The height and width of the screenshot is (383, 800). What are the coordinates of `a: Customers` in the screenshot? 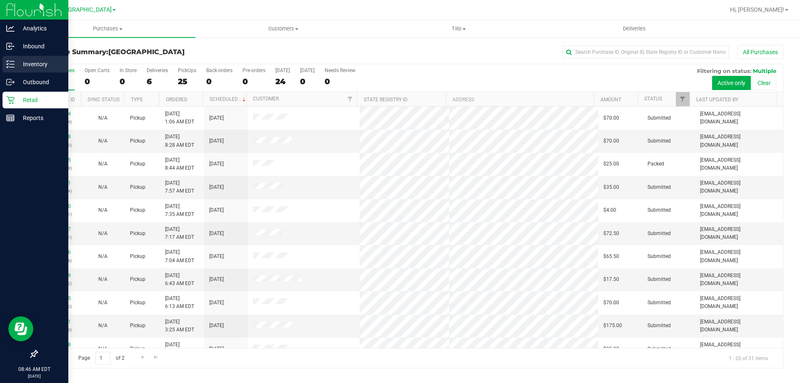 It's located at (283, 29).